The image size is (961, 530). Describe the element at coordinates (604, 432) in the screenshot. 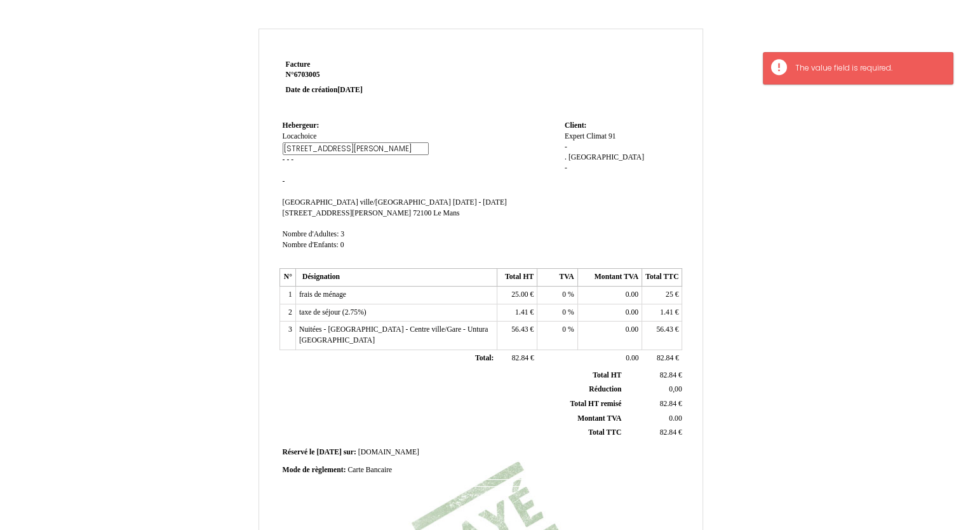

I see `span: Total TTC` at that location.